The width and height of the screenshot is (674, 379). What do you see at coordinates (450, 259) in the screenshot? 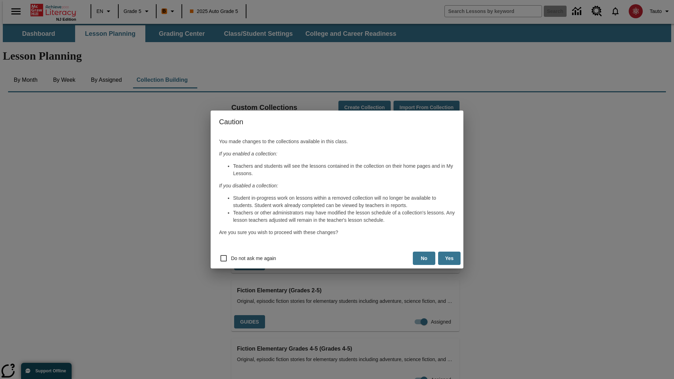
I see `button: Yes` at bounding box center [450, 259].